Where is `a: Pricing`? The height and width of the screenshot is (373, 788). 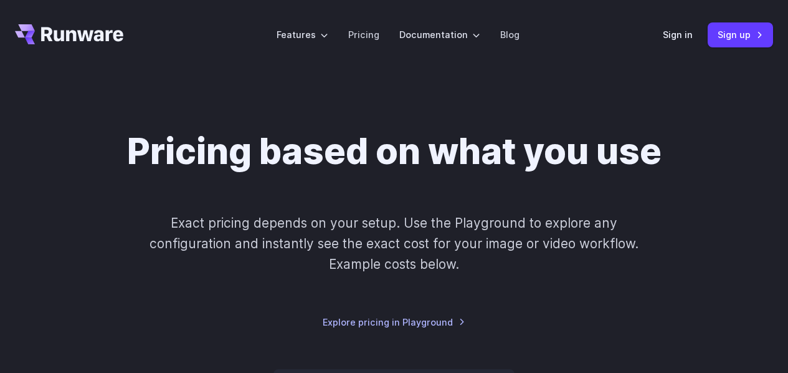 a: Pricing is located at coordinates (364, 34).